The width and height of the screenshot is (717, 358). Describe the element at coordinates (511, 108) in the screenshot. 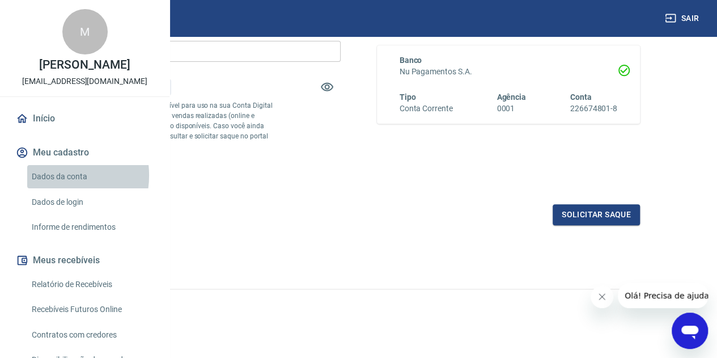

I see `h6: 0001` at that location.